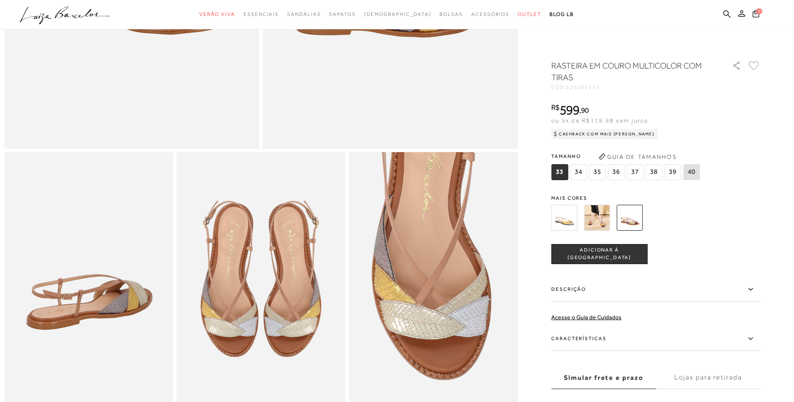 The width and height of the screenshot is (794, 402). What do you see at coordinates (217, 14) in the screenshot?
I see `span: Verão Viva` at bounding box center [217, 14].